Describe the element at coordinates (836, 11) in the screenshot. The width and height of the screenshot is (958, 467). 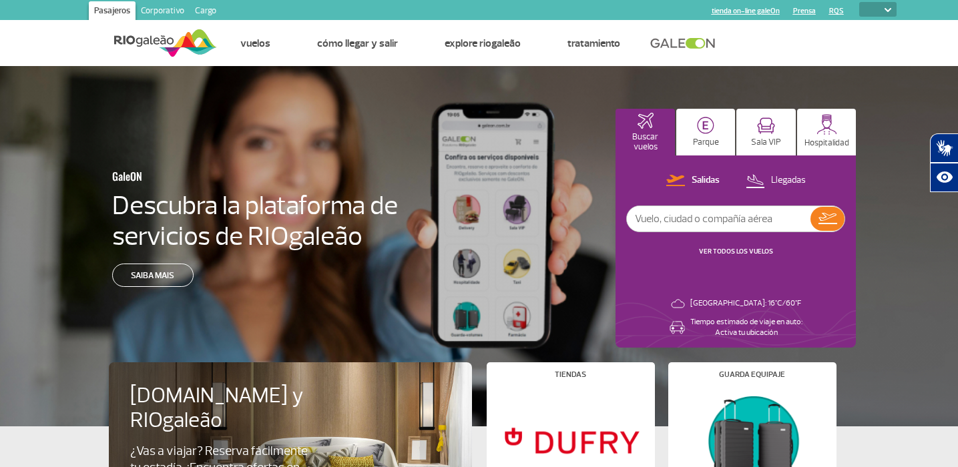
I see `a: RQS` at that location.